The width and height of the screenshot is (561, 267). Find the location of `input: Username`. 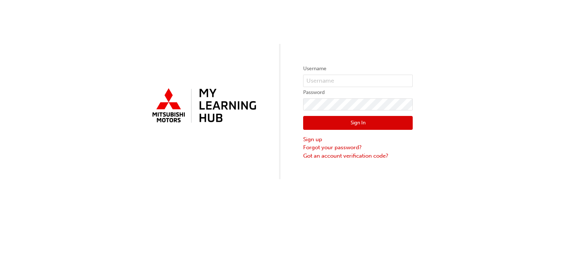

input: Username is located at coordinates (358, 81).